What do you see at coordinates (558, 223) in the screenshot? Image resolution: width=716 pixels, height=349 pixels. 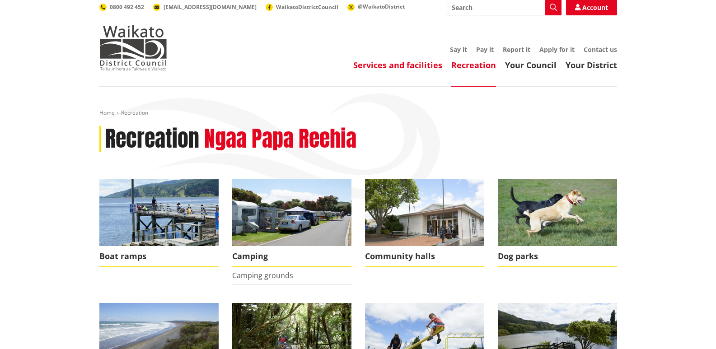 I see `a: Find your local dog park Dog parks` at bounding box center [558, 223].